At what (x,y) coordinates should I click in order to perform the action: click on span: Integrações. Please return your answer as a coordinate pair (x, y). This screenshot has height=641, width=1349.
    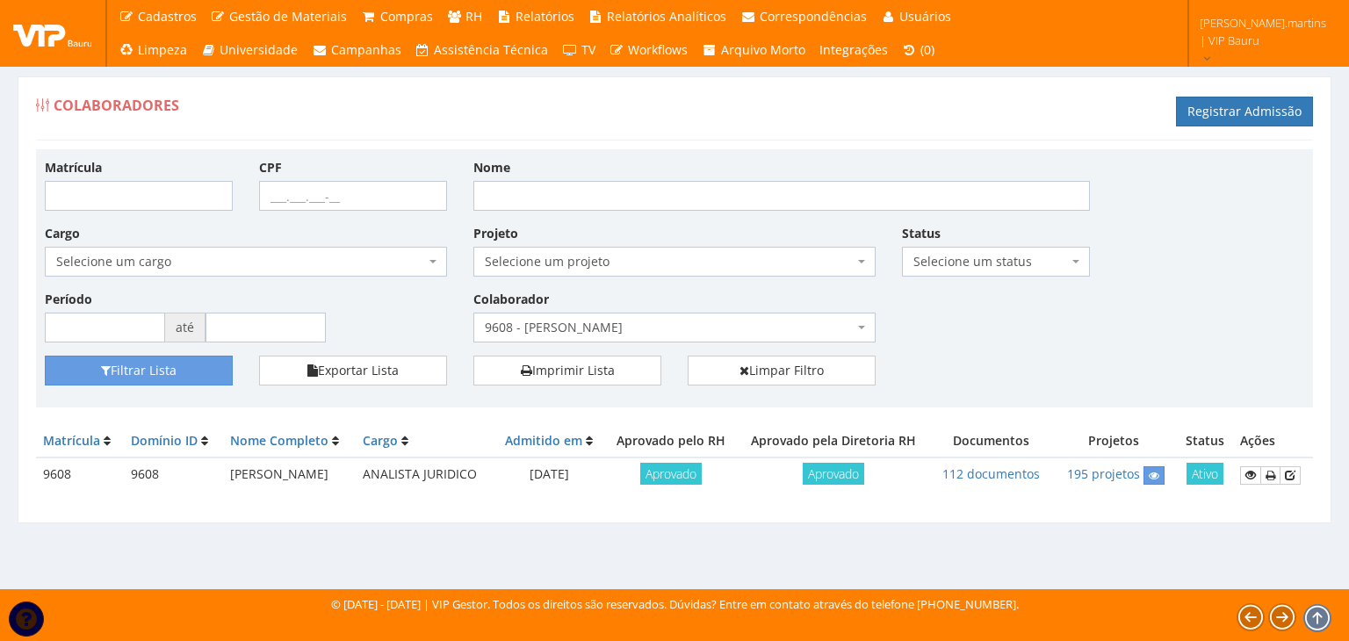
    Looking at the image, I should click on (853, 49).